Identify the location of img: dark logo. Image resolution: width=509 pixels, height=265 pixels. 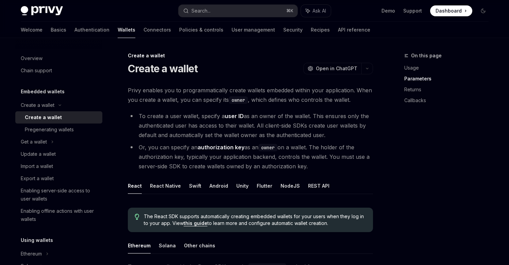
(42, 11).